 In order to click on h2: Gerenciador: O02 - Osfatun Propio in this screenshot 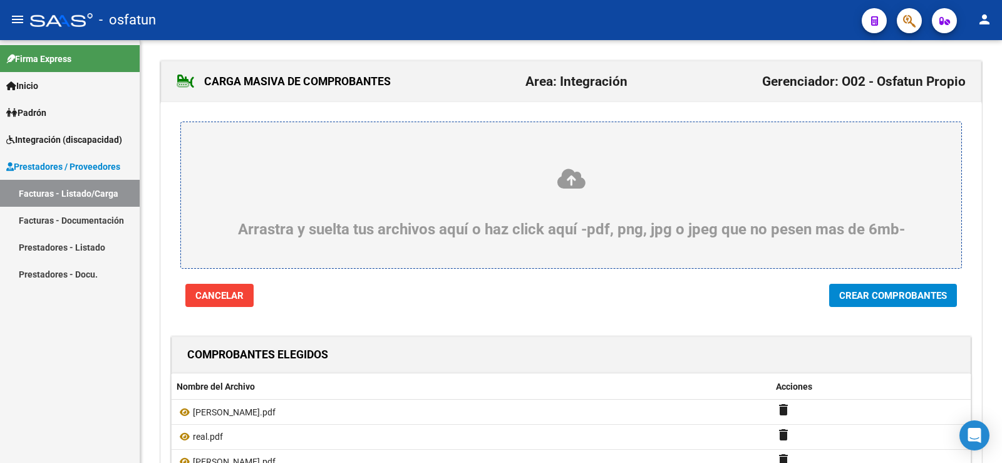, I will do `click(863, 81)`.